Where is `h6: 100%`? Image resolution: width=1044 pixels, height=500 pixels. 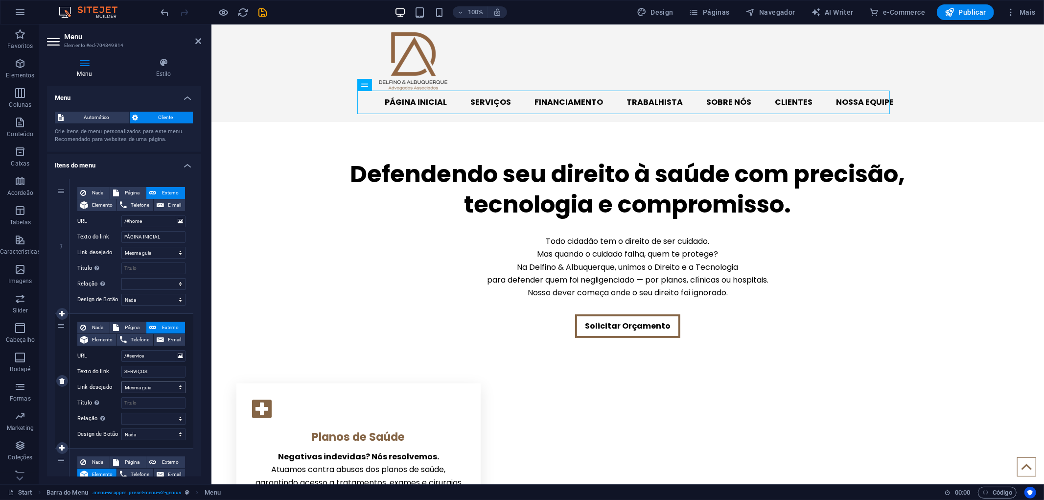 h6: 100% is located at coordinates (475, 12).